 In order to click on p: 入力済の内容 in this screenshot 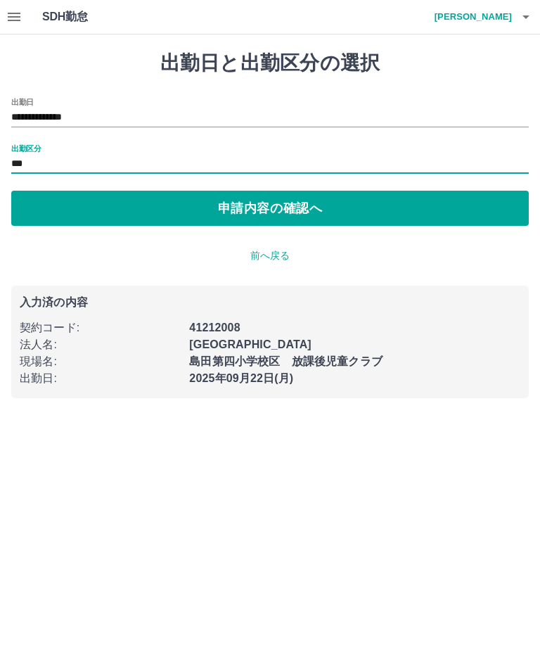, I will do `click(270, 303)`.